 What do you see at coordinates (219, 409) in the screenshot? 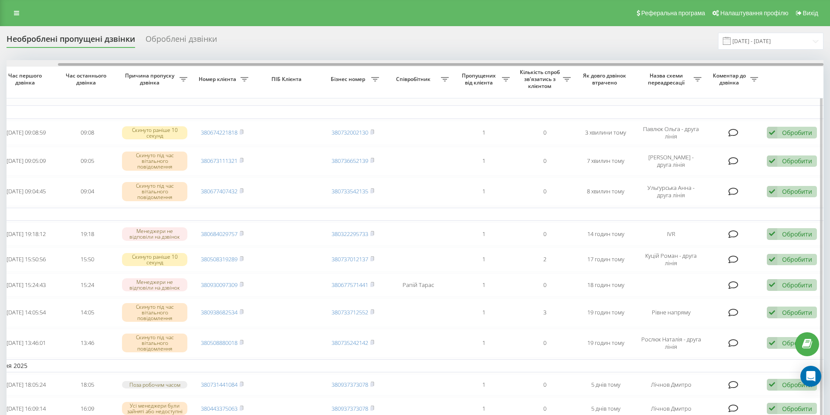
I see `a: 380443375063` at bounding box center [219, 409].